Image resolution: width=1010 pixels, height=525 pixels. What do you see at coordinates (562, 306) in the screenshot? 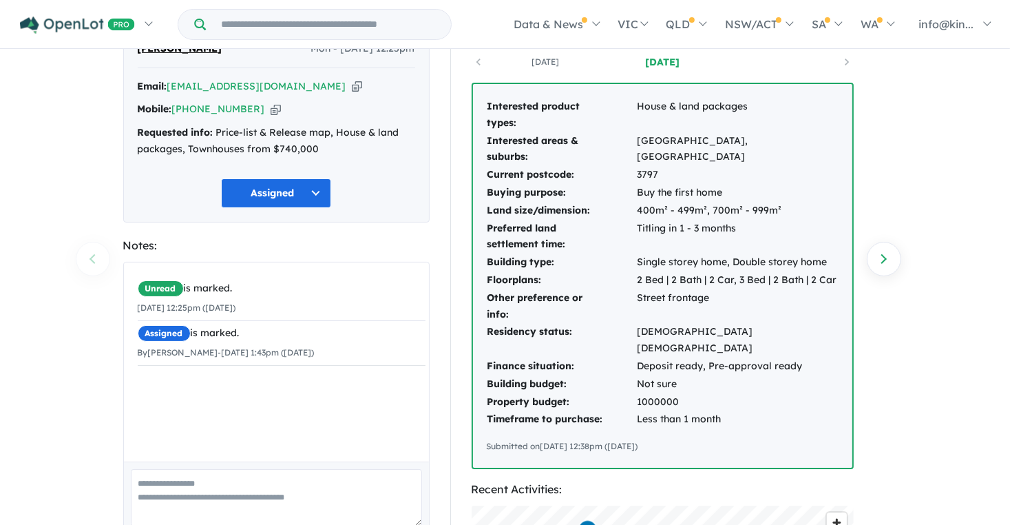
I see `td: Other preference or info:` at bounding box center [562, 306].